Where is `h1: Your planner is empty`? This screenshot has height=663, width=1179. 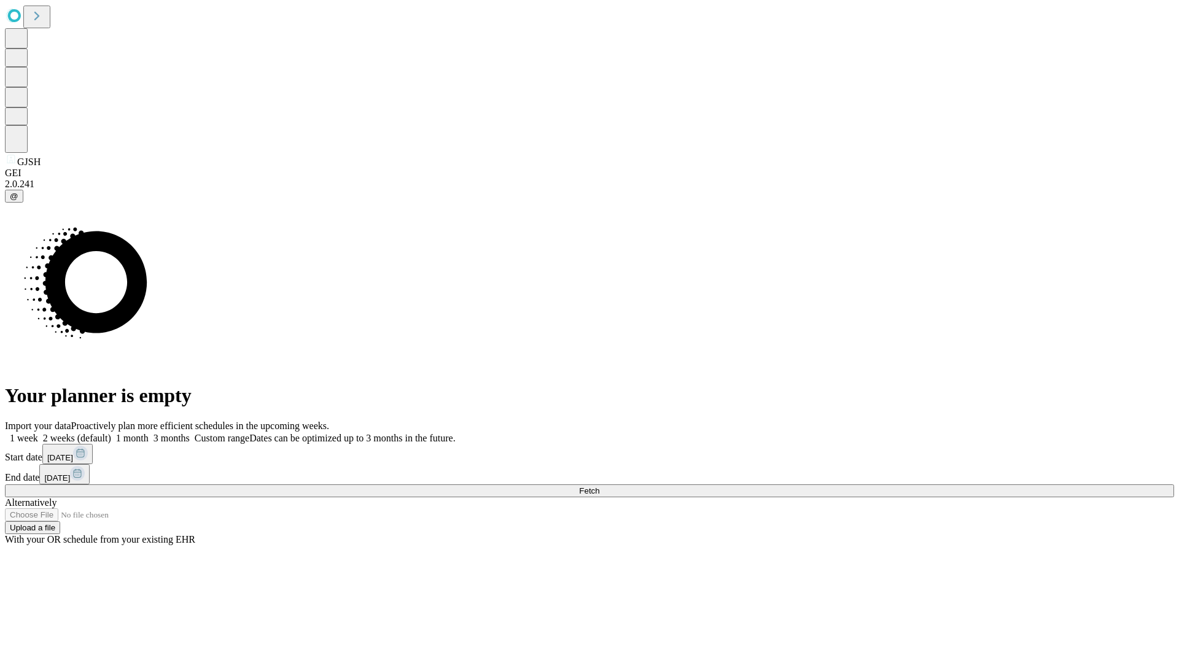 h1: Your planner is empty is located at coordinates (590, 395).